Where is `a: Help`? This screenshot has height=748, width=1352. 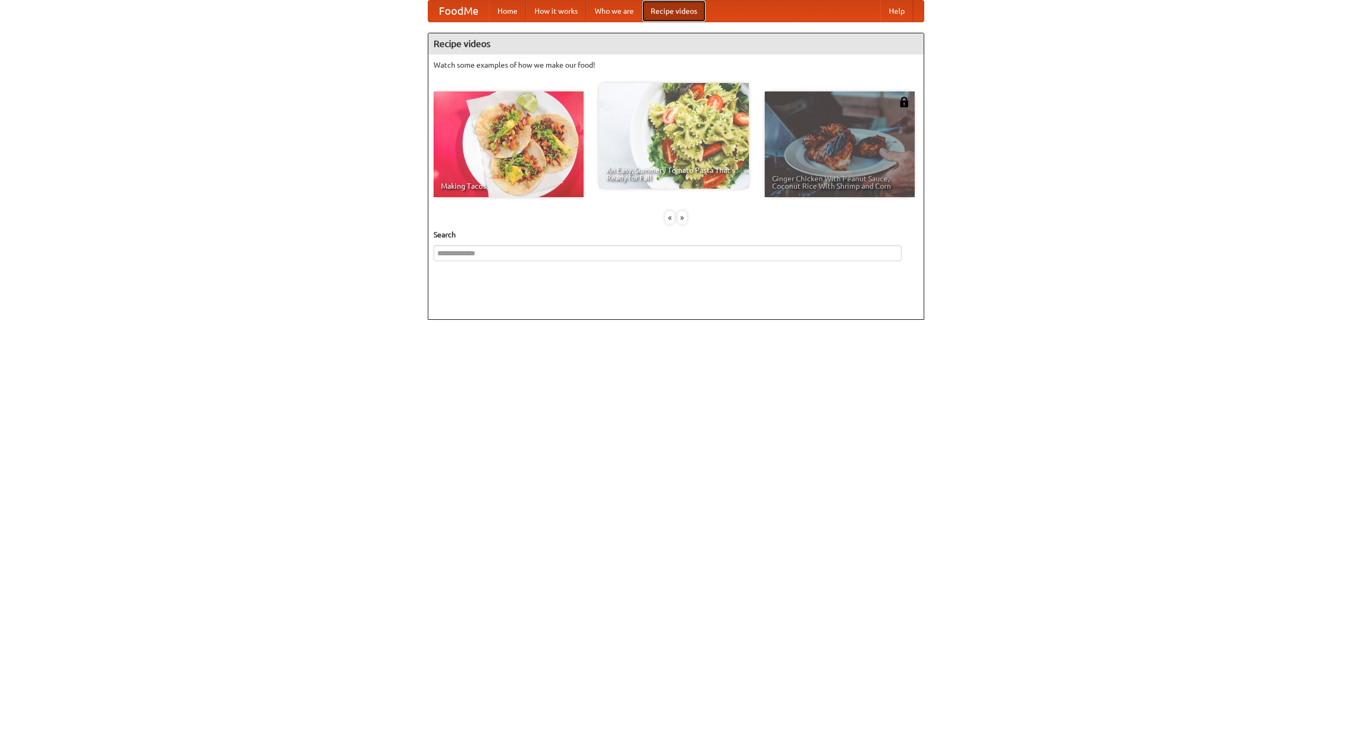
a: Help is located at coordinates (897, 11).